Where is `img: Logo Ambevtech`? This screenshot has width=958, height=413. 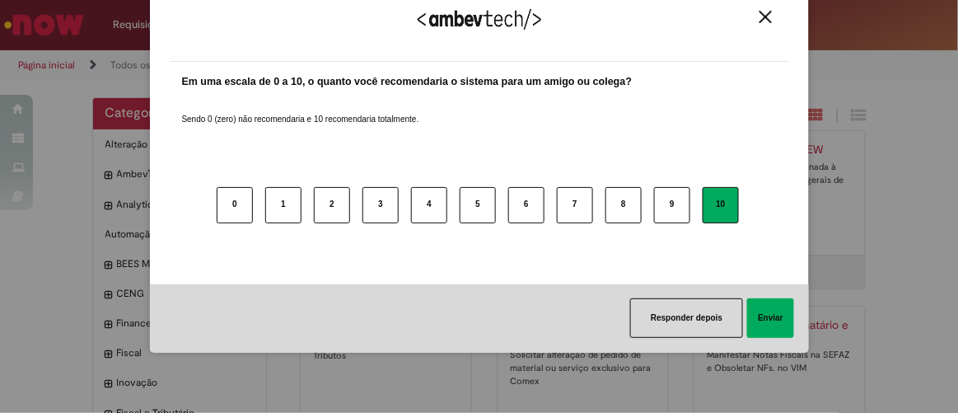 img: Logo Ambevtech is located at coordinates (479, 19).